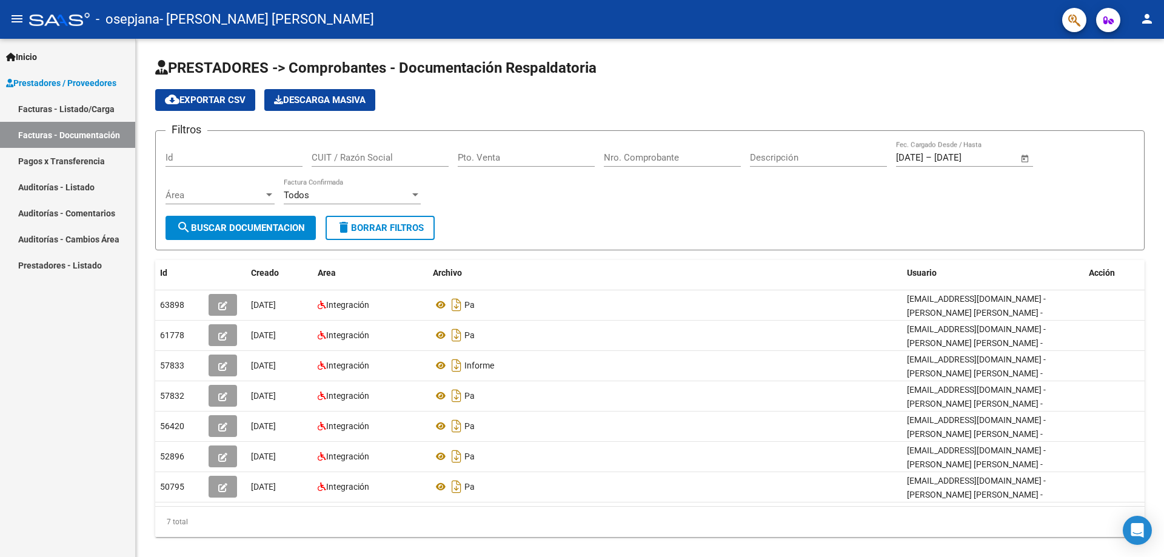  What do you see at coordinates (61, 83) in the screenshot?
I see `span: Prestadores / Proveedores` at bounding box center [61, 83].